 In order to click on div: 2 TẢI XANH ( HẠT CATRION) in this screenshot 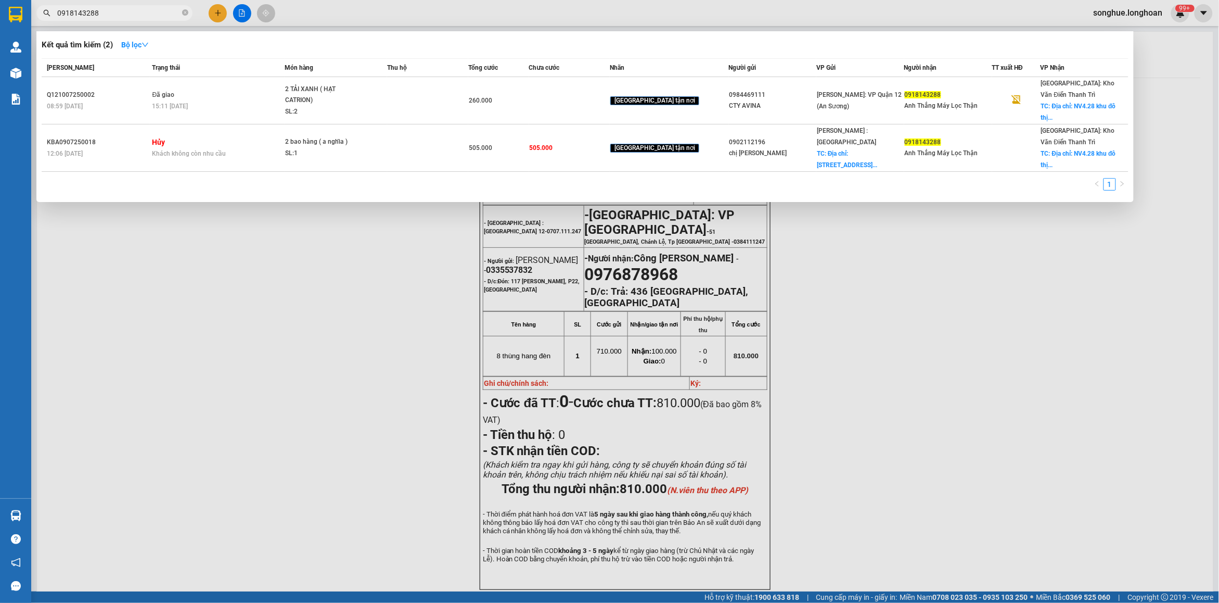, I will do `click(324, 95)`.